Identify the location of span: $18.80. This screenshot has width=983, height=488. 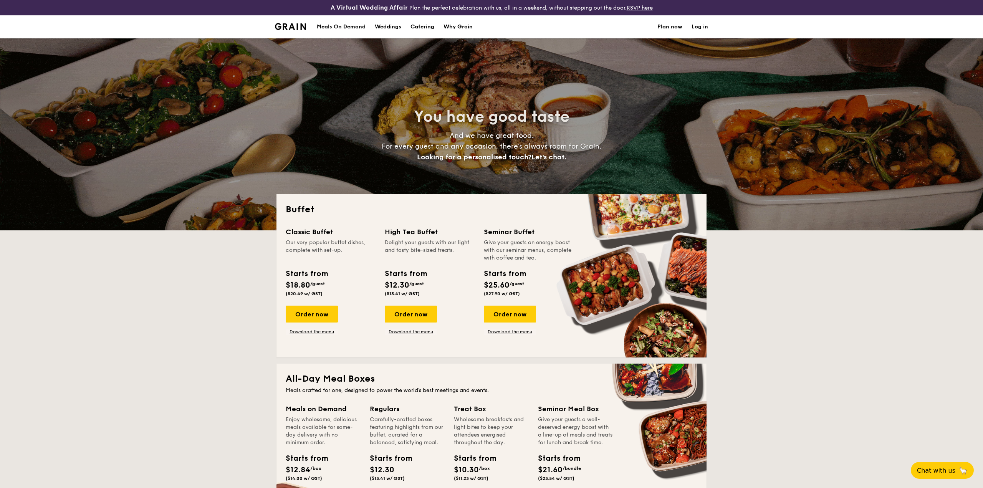
(298, 285).